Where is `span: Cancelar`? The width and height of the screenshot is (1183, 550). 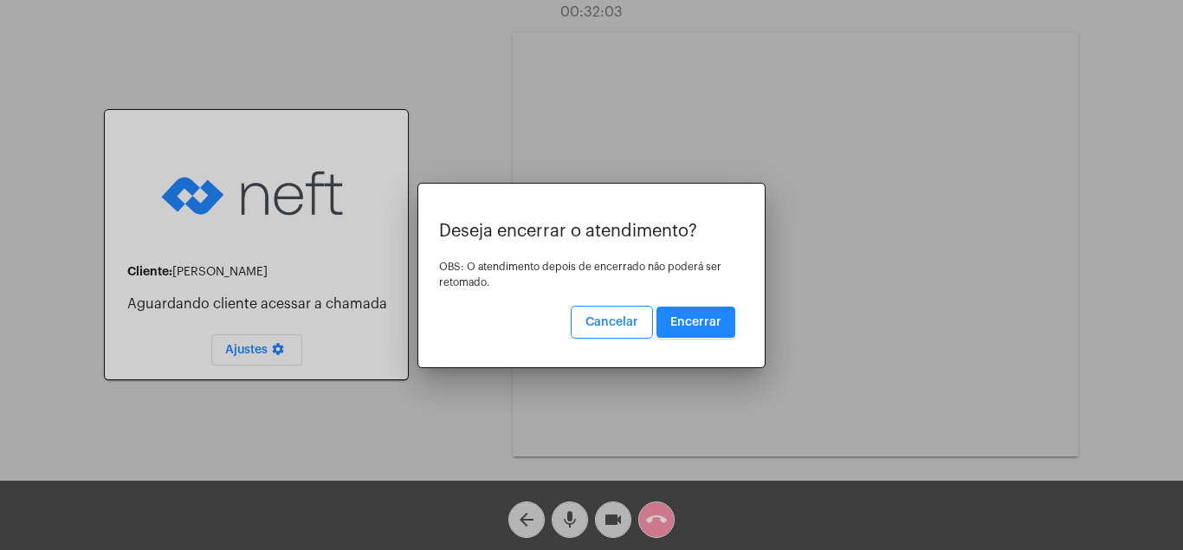
span: Cancelar is located at coordinates (612, 322).